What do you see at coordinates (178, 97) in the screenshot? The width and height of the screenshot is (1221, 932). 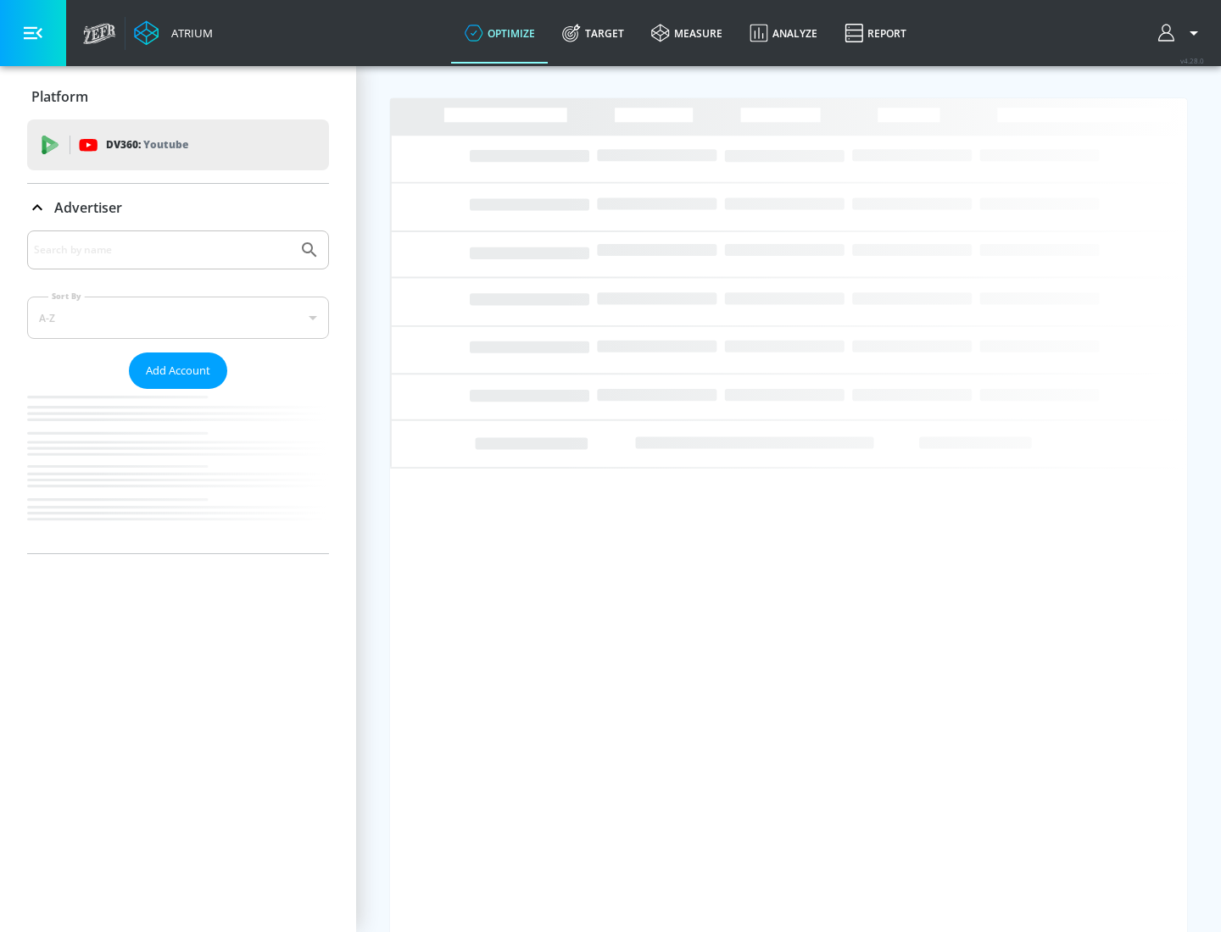 I see `div: Platform` at bounding box center [178, 97].